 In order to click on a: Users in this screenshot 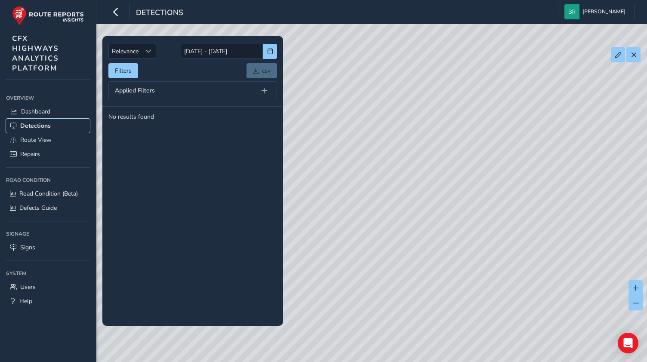, I will do `click(48, 287)`.